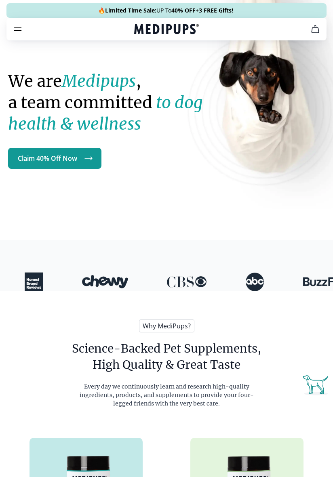 The image size is (333, 477). Describe the element at coordinates (55, 158) in the screenshot. I see `a: Claim 40% Off Now` at that location.